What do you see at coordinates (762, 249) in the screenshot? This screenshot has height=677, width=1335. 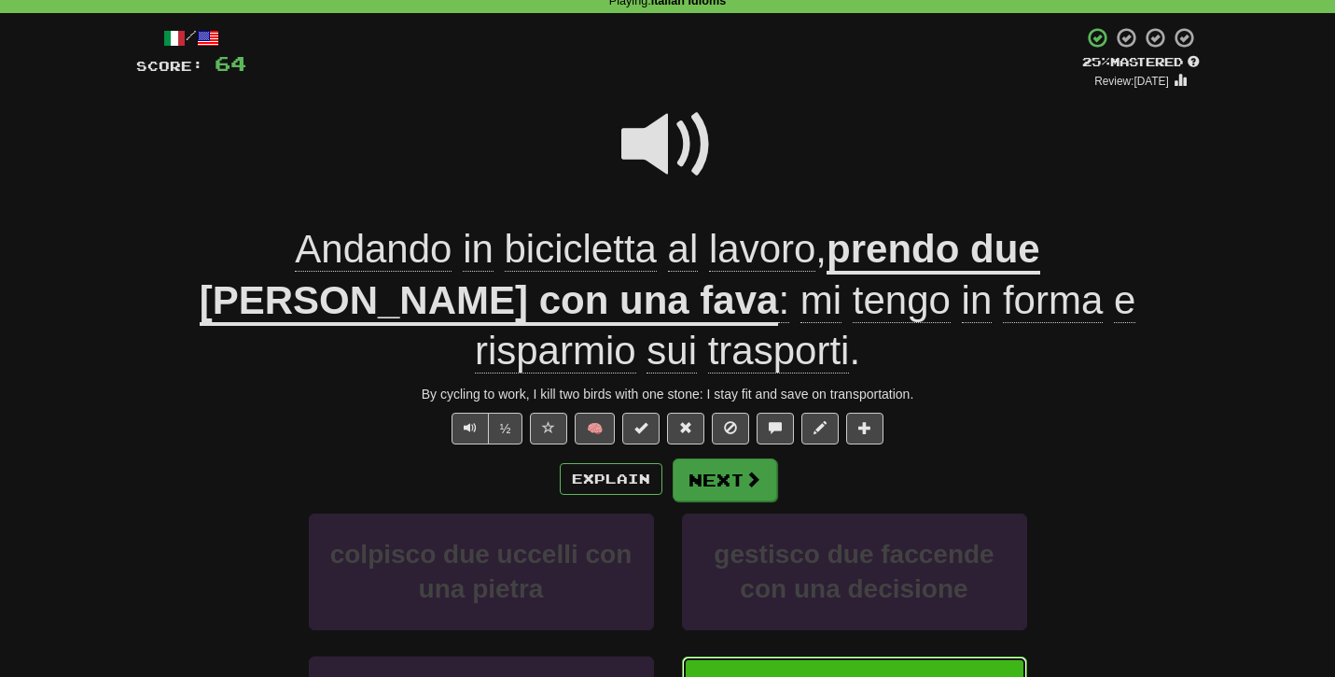 I see `span: lavoro` at bounding box center [762, 249].